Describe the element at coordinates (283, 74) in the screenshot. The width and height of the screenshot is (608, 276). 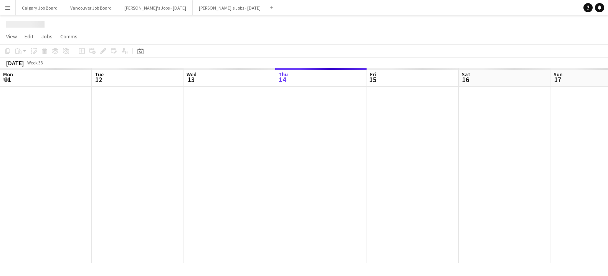
I see `span: Thu` at that location.